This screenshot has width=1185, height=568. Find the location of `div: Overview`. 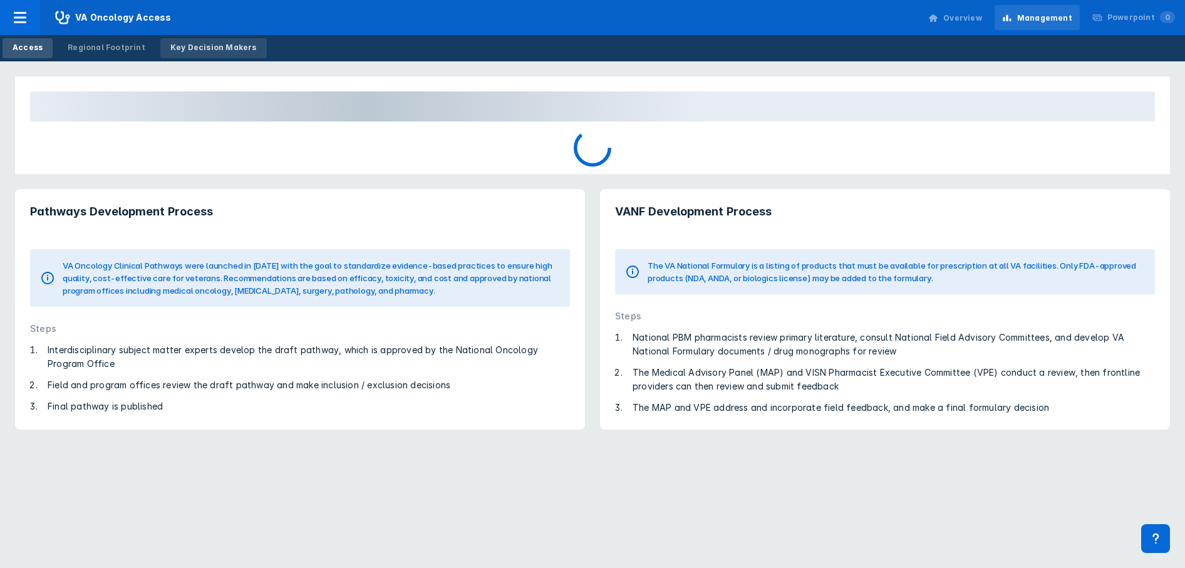

div: Overview is located at coordinates (963, 18).